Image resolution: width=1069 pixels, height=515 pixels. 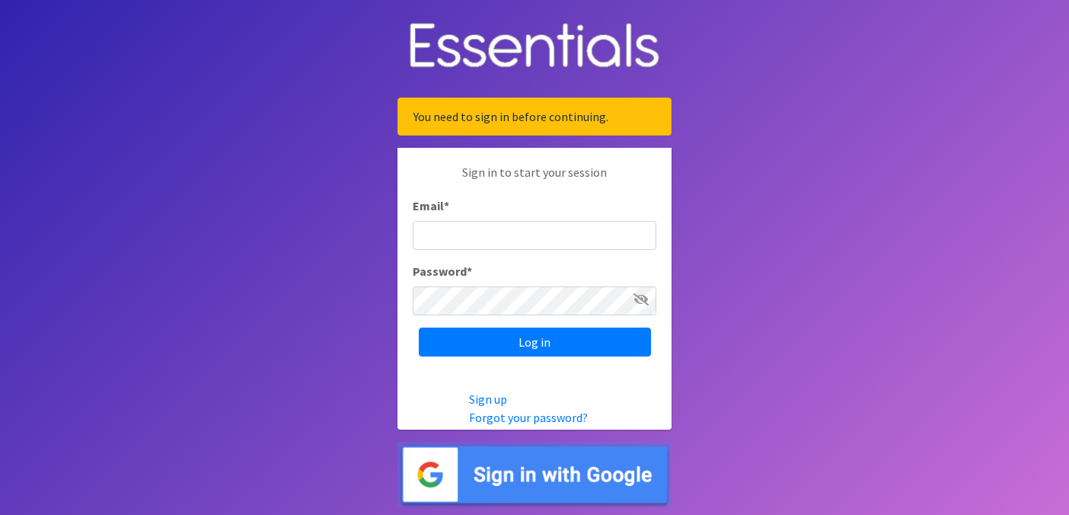 What do you see at coordinates (528, 417) in the screenshot?
I see `a: Forgot your password?` at bounding box center [528, 417].